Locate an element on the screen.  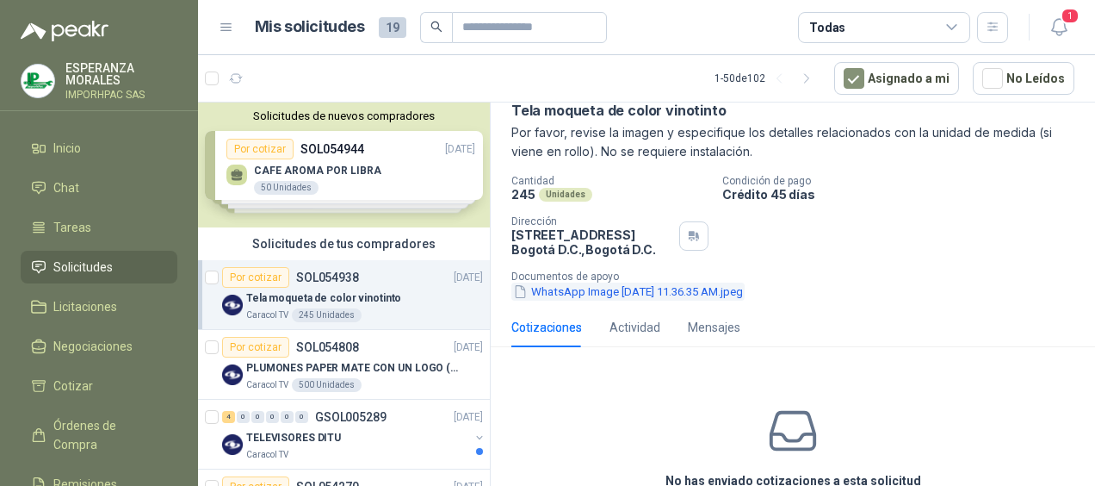
p: SOL054938 is located at coordinates (327, 277).